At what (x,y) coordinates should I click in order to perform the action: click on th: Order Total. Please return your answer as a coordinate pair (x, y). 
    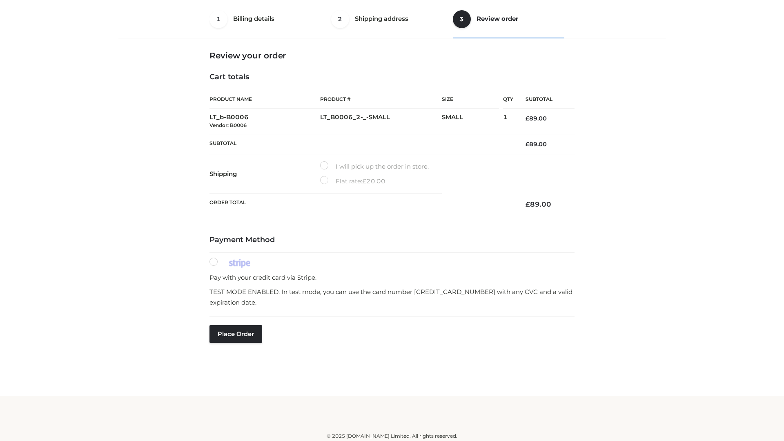
    Looking at the image, I should click on (361, 204).